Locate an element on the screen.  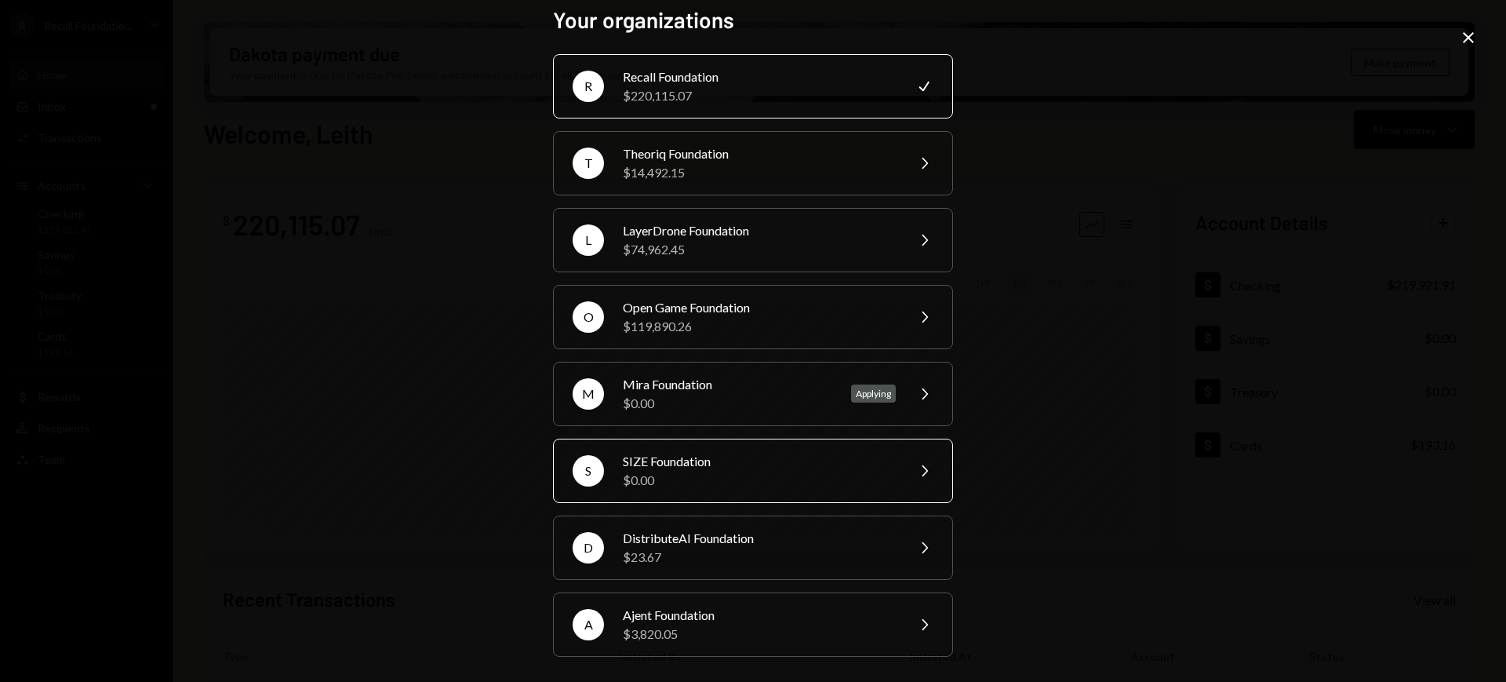
button: DDistributeAI Foundation$23.67 is located at coordinates (753, 548).